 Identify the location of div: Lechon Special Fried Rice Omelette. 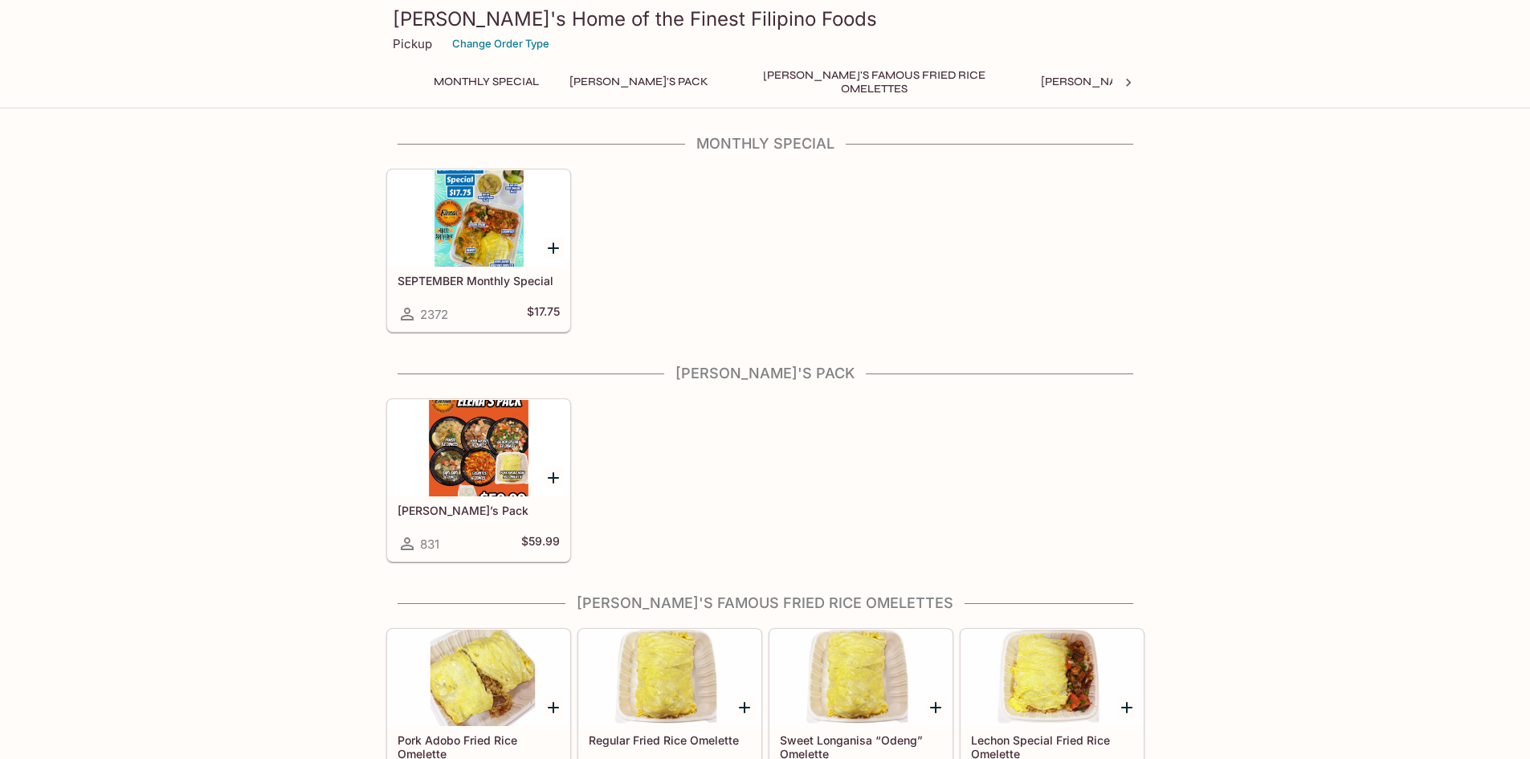
(1052, 678).